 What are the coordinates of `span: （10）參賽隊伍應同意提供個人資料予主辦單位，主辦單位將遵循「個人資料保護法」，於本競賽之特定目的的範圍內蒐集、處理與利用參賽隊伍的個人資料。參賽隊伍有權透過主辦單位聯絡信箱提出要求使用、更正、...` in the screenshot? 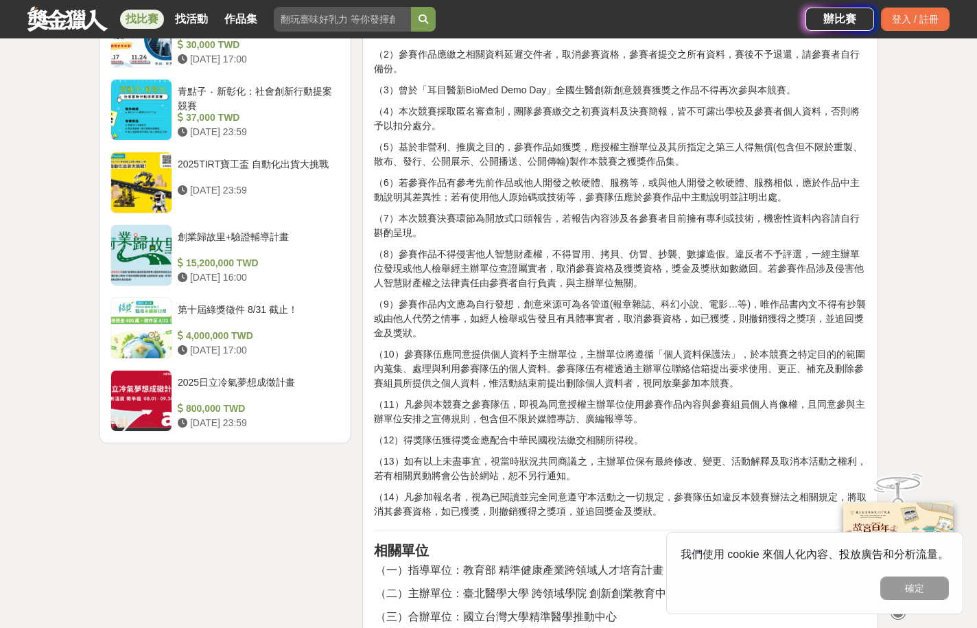 It's located at (619, 368).